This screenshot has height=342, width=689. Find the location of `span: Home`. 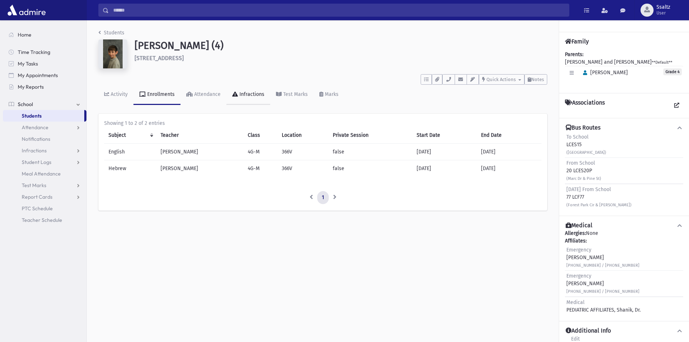

span: Home is located at coordinates (25, 35).